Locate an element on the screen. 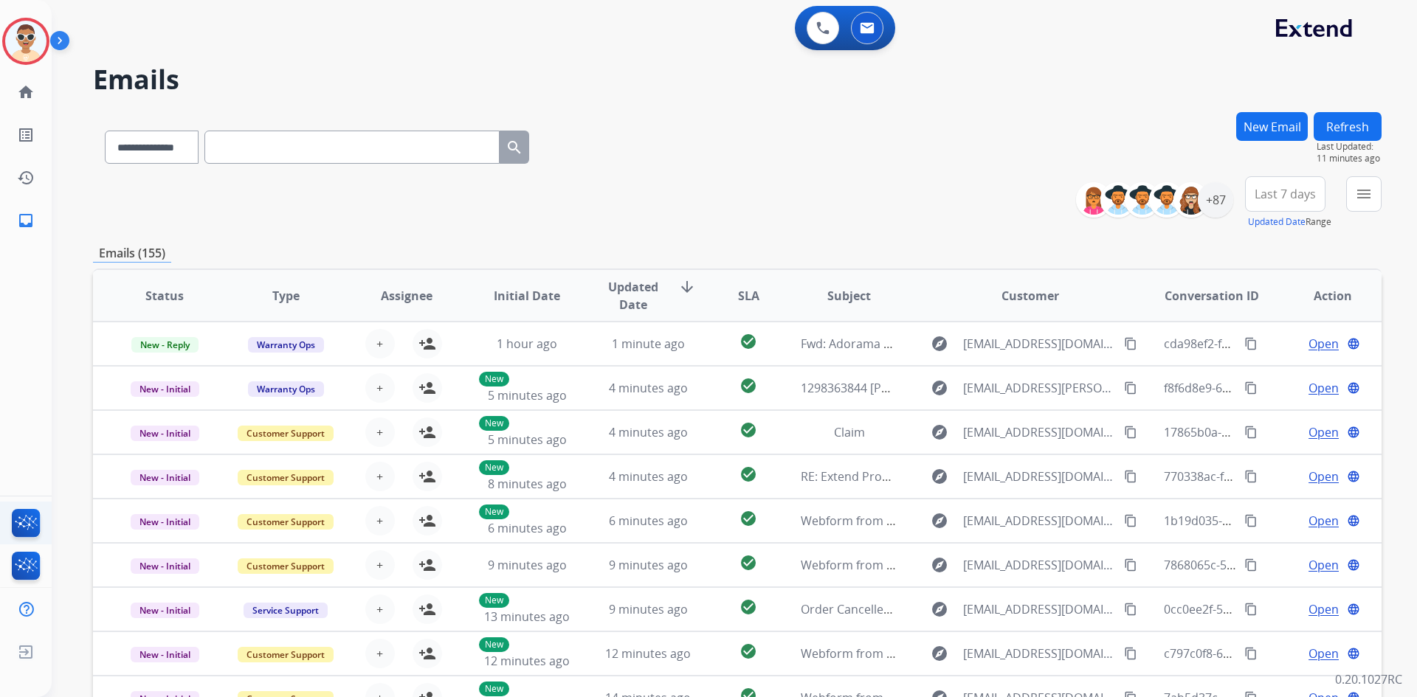 Image resolution: width=1417 pixels, height=697 pixels. span: 6 minutes ago is located at coordinates (648, 521).